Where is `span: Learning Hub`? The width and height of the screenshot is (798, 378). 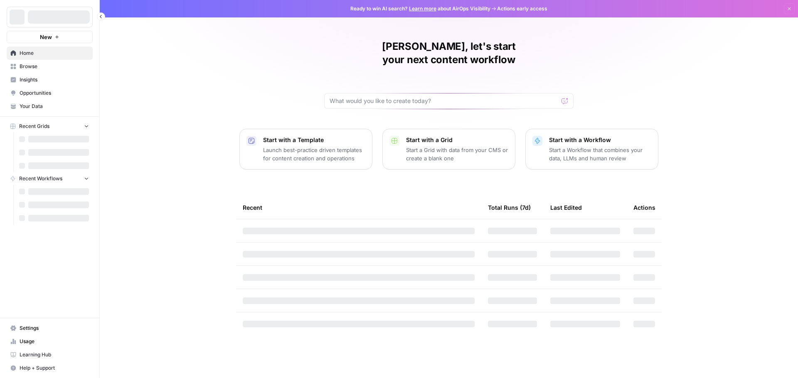
span: Learning Hub is located at coordinates (54, 355).